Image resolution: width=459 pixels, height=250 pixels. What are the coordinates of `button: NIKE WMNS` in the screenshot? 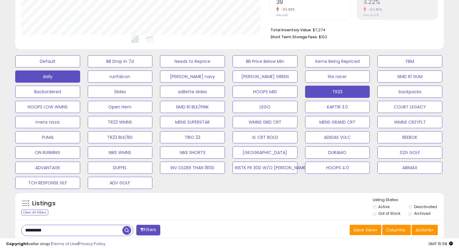 It's located at (120, 153).